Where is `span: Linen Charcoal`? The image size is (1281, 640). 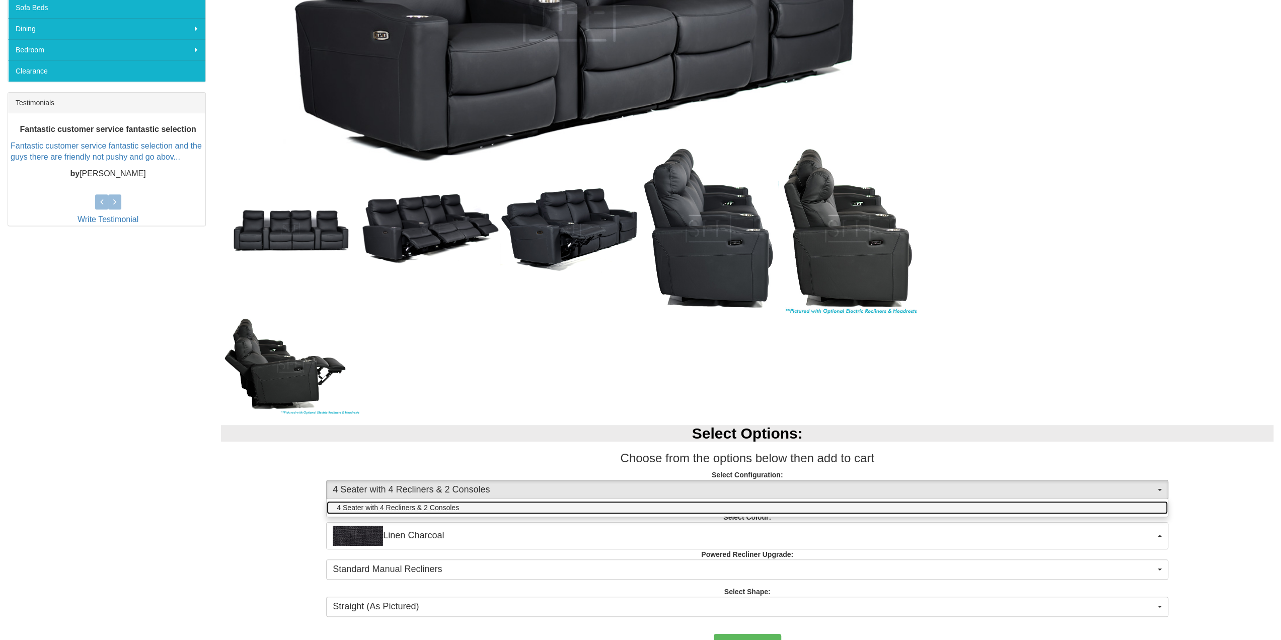
span: Linen Charcoal is located at coordinates (744, 535).